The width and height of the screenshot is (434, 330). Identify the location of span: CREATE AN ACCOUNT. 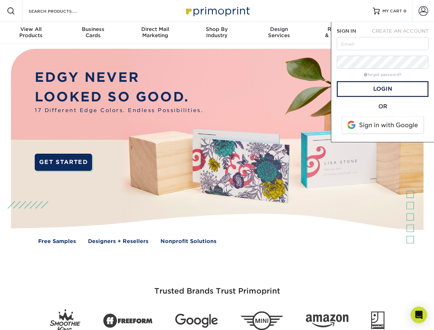
(400, 31).